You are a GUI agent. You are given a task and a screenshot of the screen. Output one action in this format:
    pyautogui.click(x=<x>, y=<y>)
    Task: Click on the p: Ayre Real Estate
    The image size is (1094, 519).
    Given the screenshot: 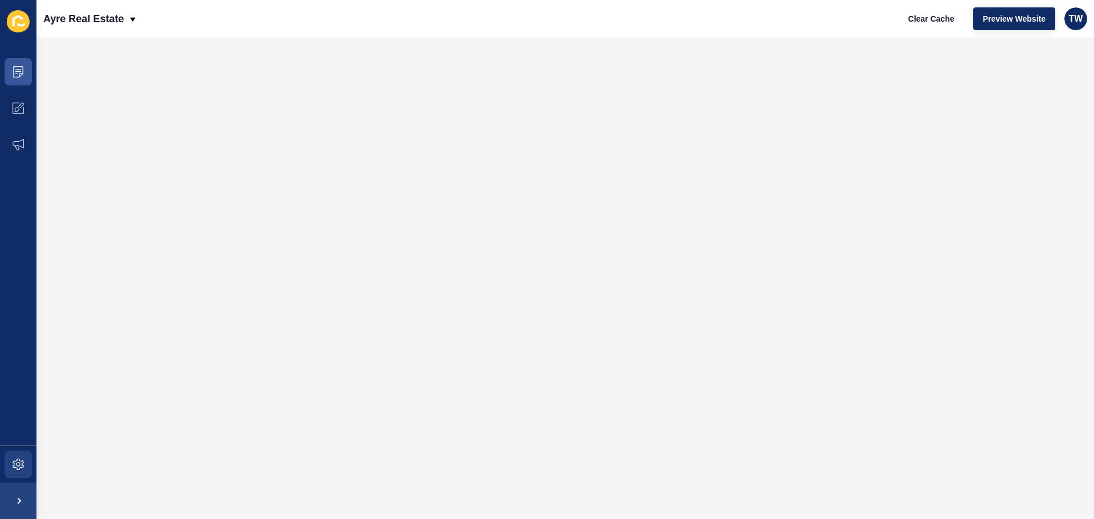 What is the action you would take?
    pyautogui.click(x=83, y=19)
    